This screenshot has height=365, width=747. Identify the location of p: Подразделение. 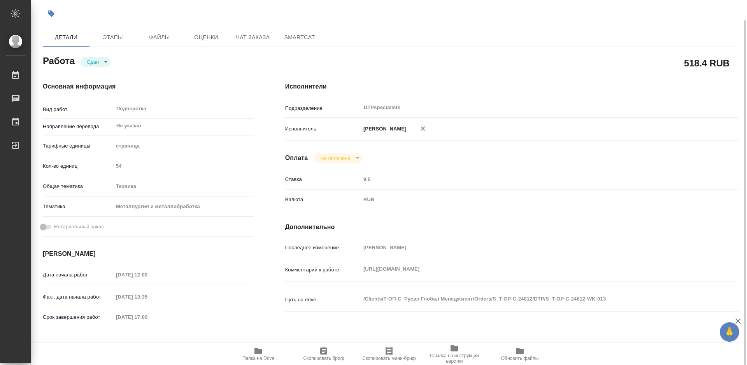
(323, 108).